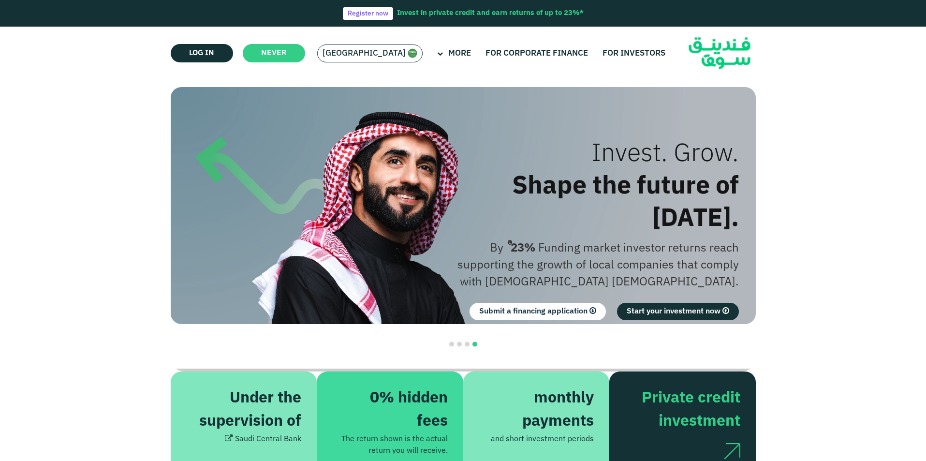  Describe the element at coordinates (395, 444) in the screenshot. I see `font: The return shown is the actual return you will receive.` at that location.